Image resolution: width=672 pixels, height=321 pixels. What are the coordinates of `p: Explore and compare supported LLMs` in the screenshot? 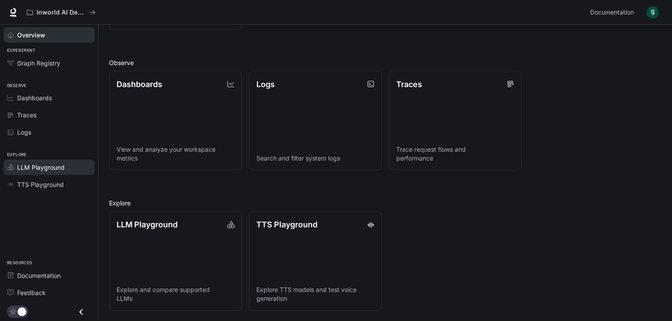 It's located at (176, 294).